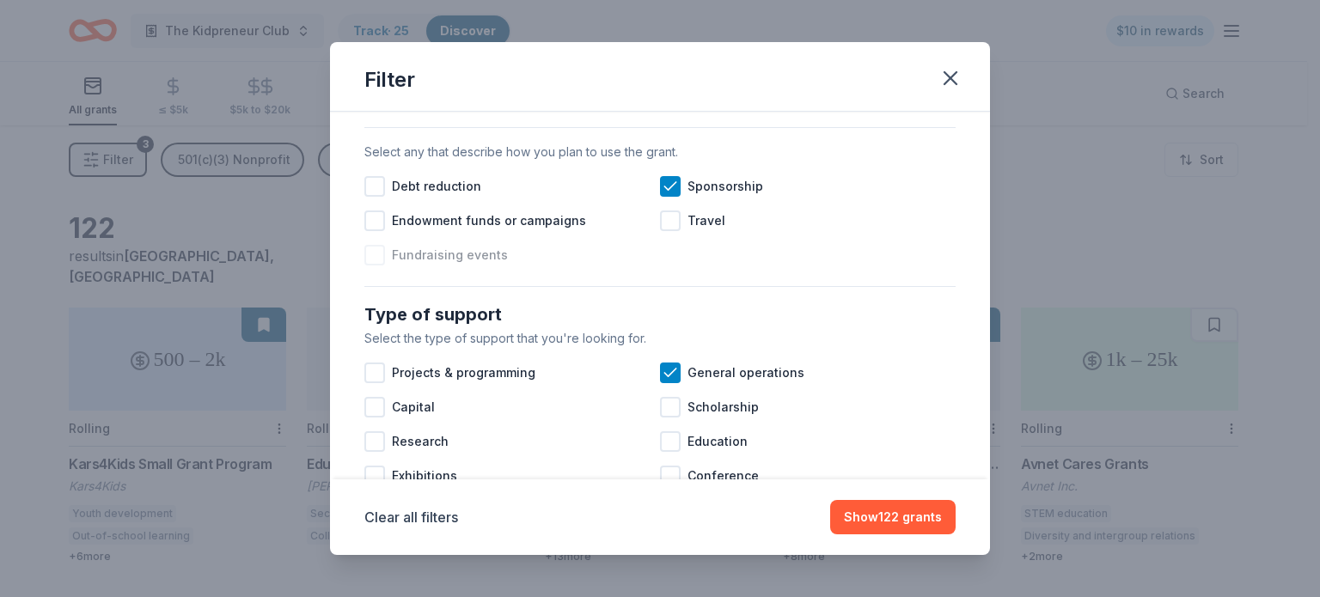 This screenshot has height=597, width=1320. What do you see at coordinates (723, 476) in the screenshot?
I see `span: Conference` at bounding box center [723, 476].